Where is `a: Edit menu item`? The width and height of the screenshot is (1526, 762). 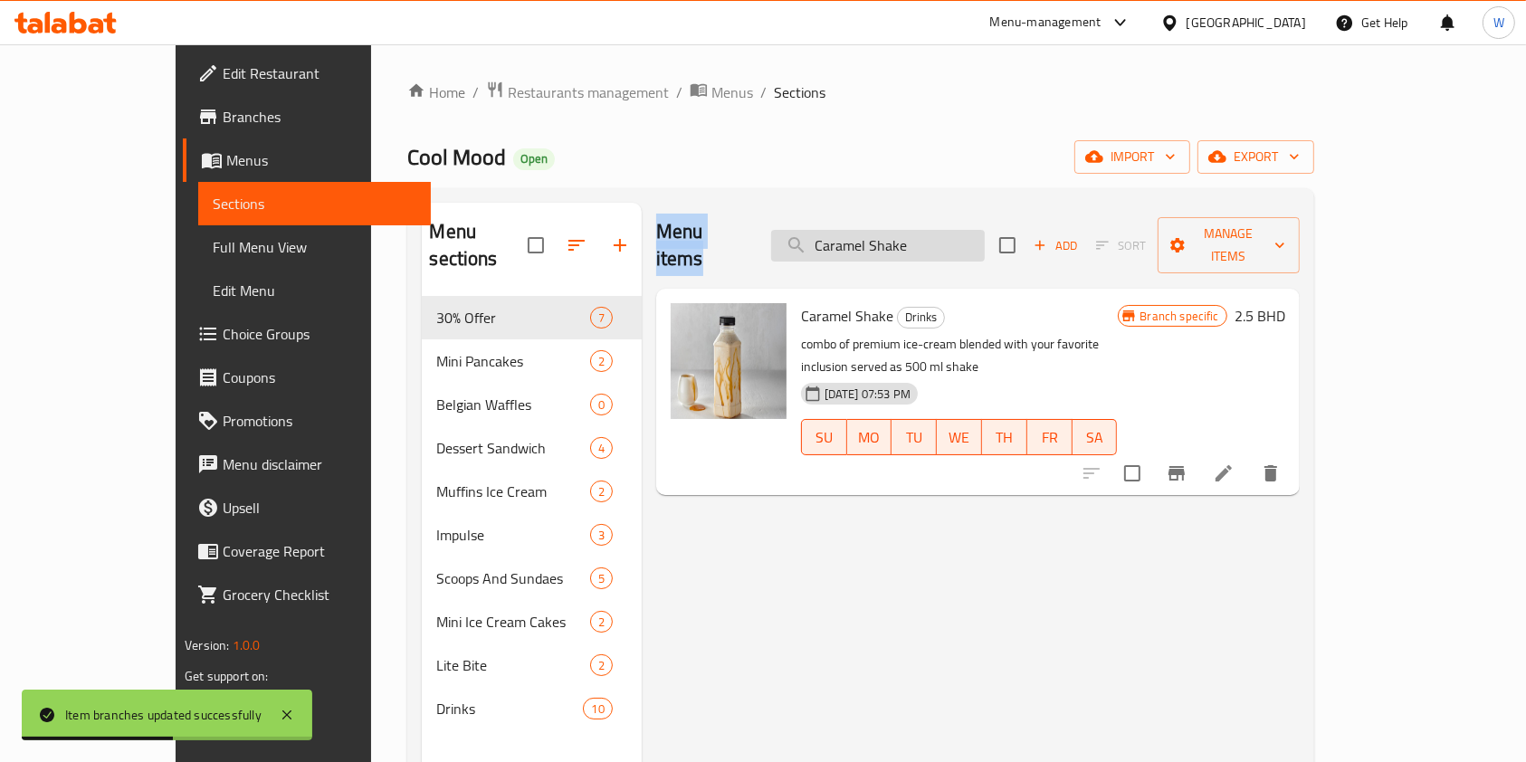 a: Edit menu item is located at coordinates (1224, 473).